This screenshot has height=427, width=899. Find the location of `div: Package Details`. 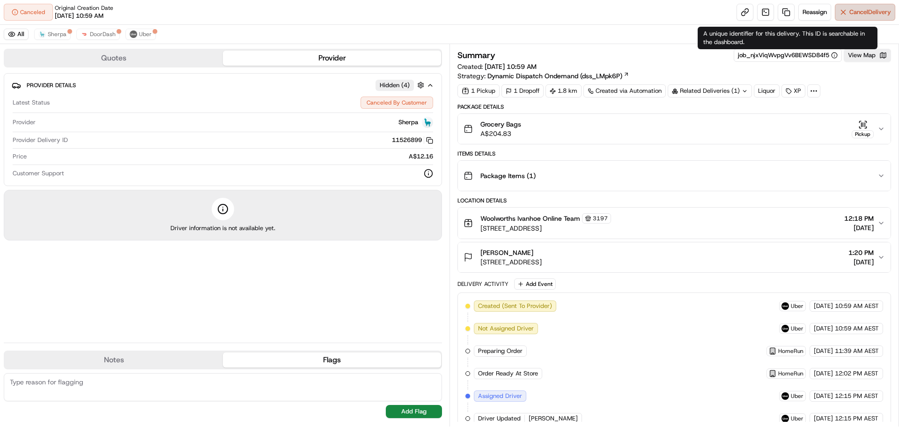

div: Package Details is located at coordinates (675, 107).